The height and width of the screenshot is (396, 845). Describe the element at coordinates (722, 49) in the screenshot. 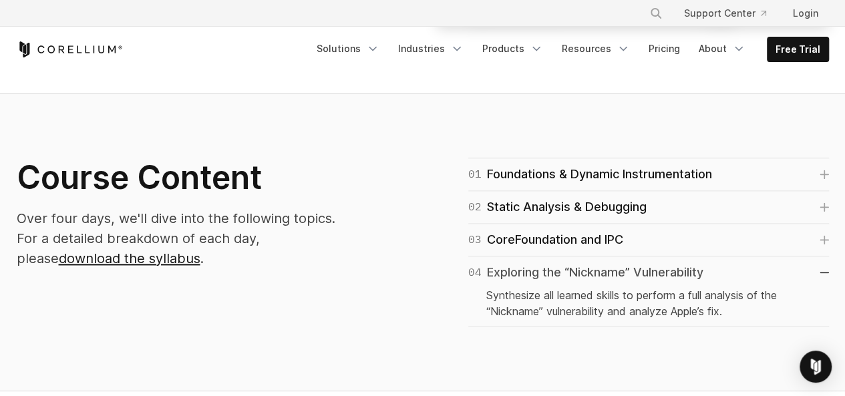

I see `a: About` at that location.